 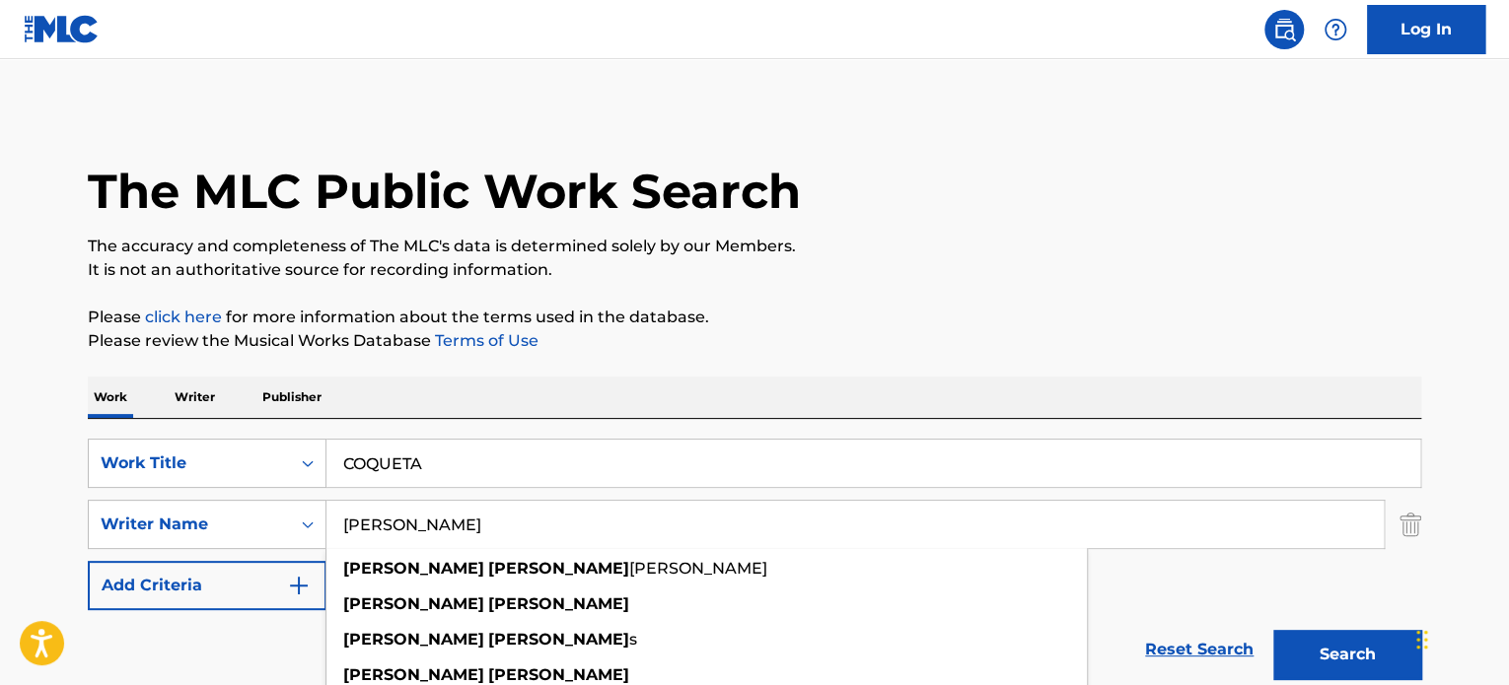 I want to click on img: 9d2ae6d4665cec9f34b9.svg, so click(x=299, y=586).